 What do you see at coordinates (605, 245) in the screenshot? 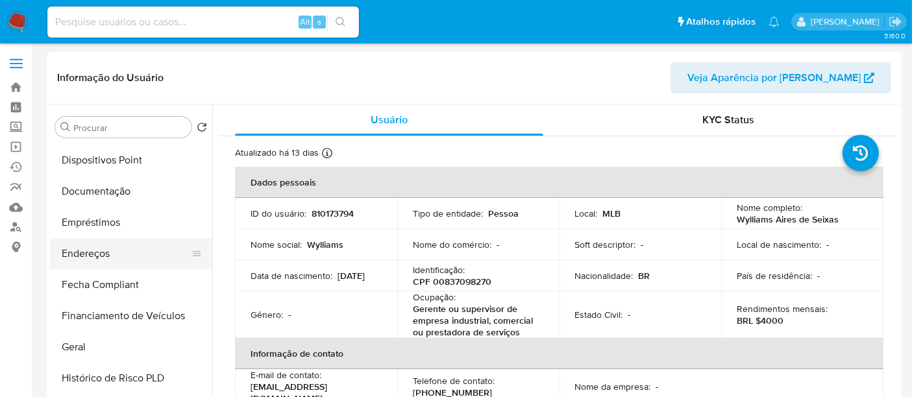
I see `p: Soft descriptor :` at bounding box center [605, 245].